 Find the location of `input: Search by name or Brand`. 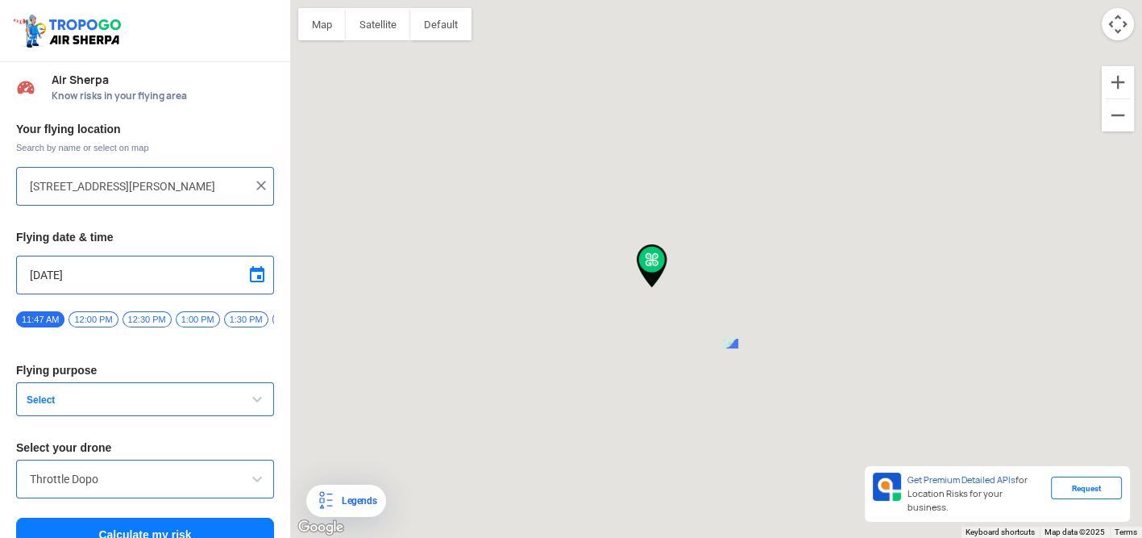

input: Search by name or Brand is located at coordinates (145, 479).